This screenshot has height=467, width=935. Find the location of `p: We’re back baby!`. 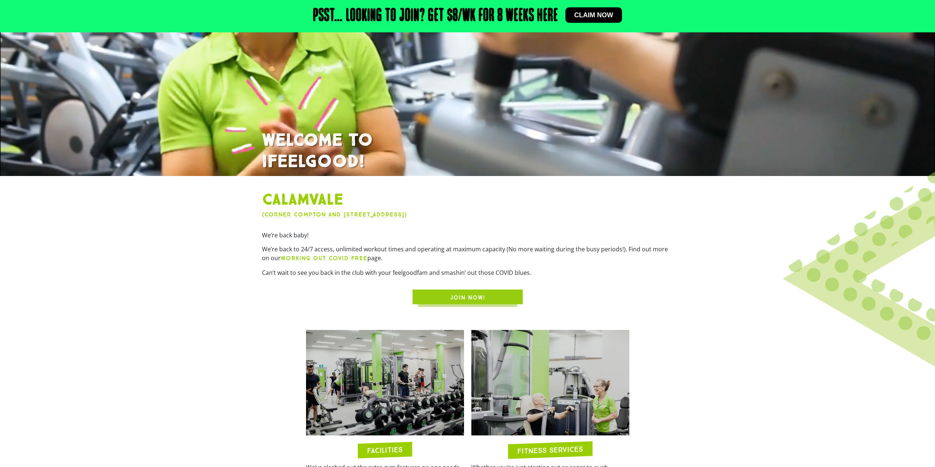

p: We’re back baby! is located at coordinates (468, 235).